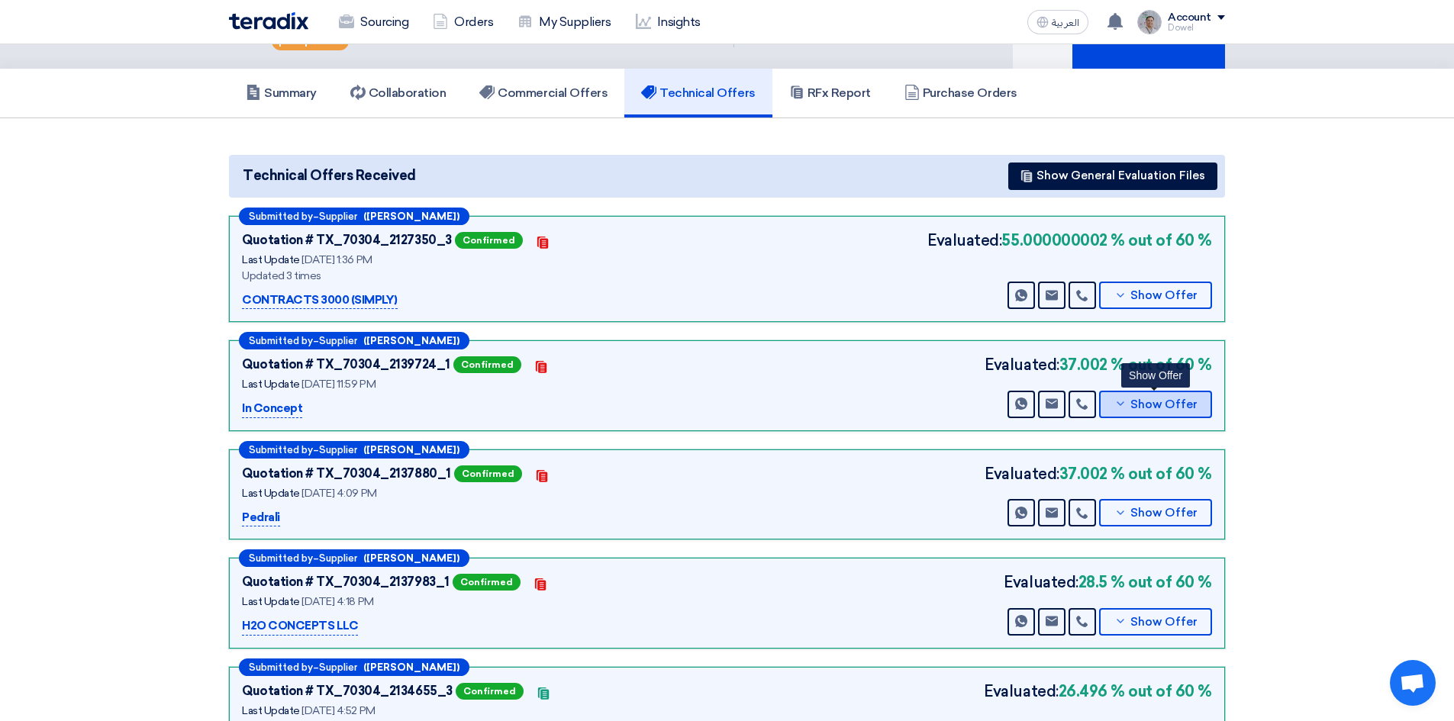 This screenshot has height=721, width=1454. I want to click on div: Updated 3 times, so click(433, 276).